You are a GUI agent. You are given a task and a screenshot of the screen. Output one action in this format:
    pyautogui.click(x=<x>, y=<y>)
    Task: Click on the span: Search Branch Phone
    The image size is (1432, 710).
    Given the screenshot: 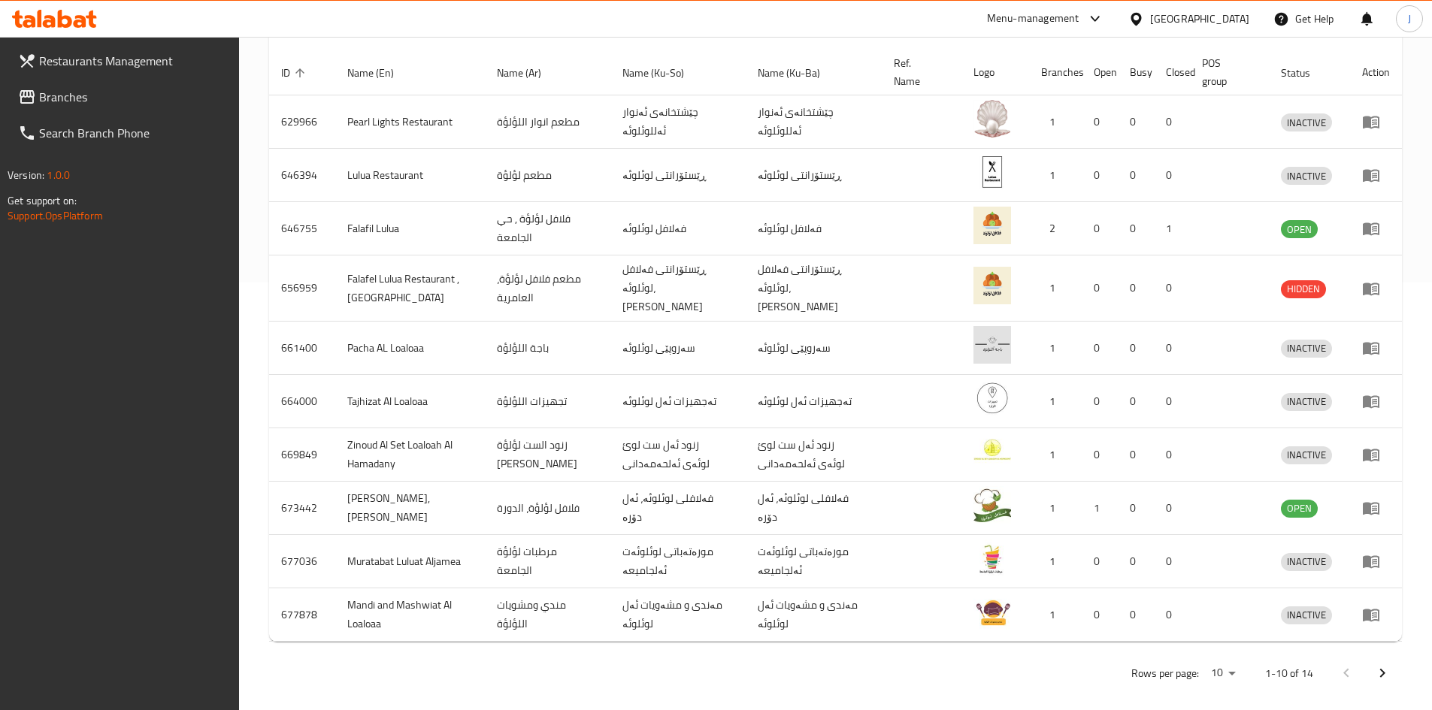 What is the action you would take?
    pyautogui.click(x=133, y=133)
    